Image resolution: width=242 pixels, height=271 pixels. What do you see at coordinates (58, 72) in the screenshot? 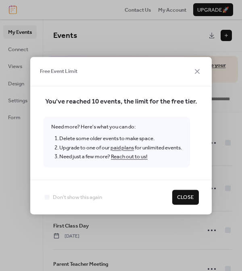
I see `span: Free Event Limit` at bounding box center [58, 72].